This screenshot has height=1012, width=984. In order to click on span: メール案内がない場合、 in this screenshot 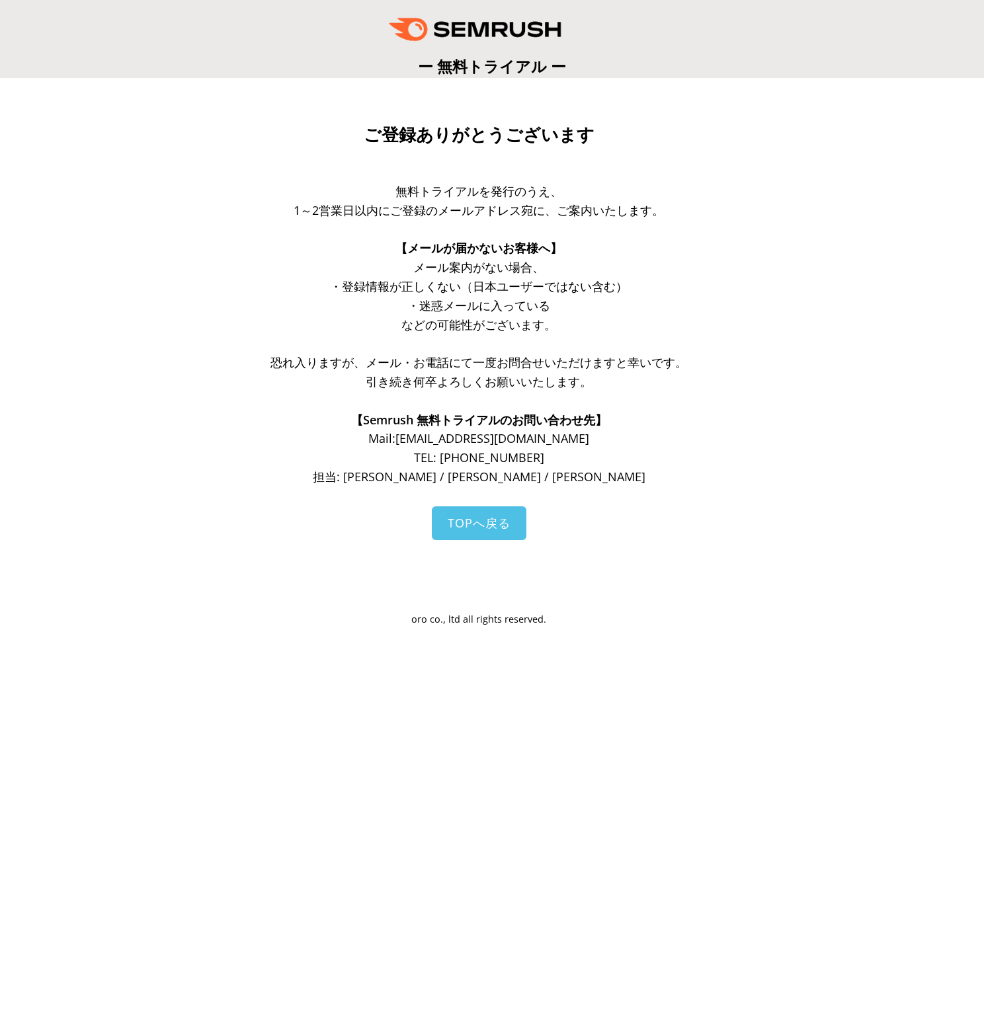, I will do `click(479, 267)`.